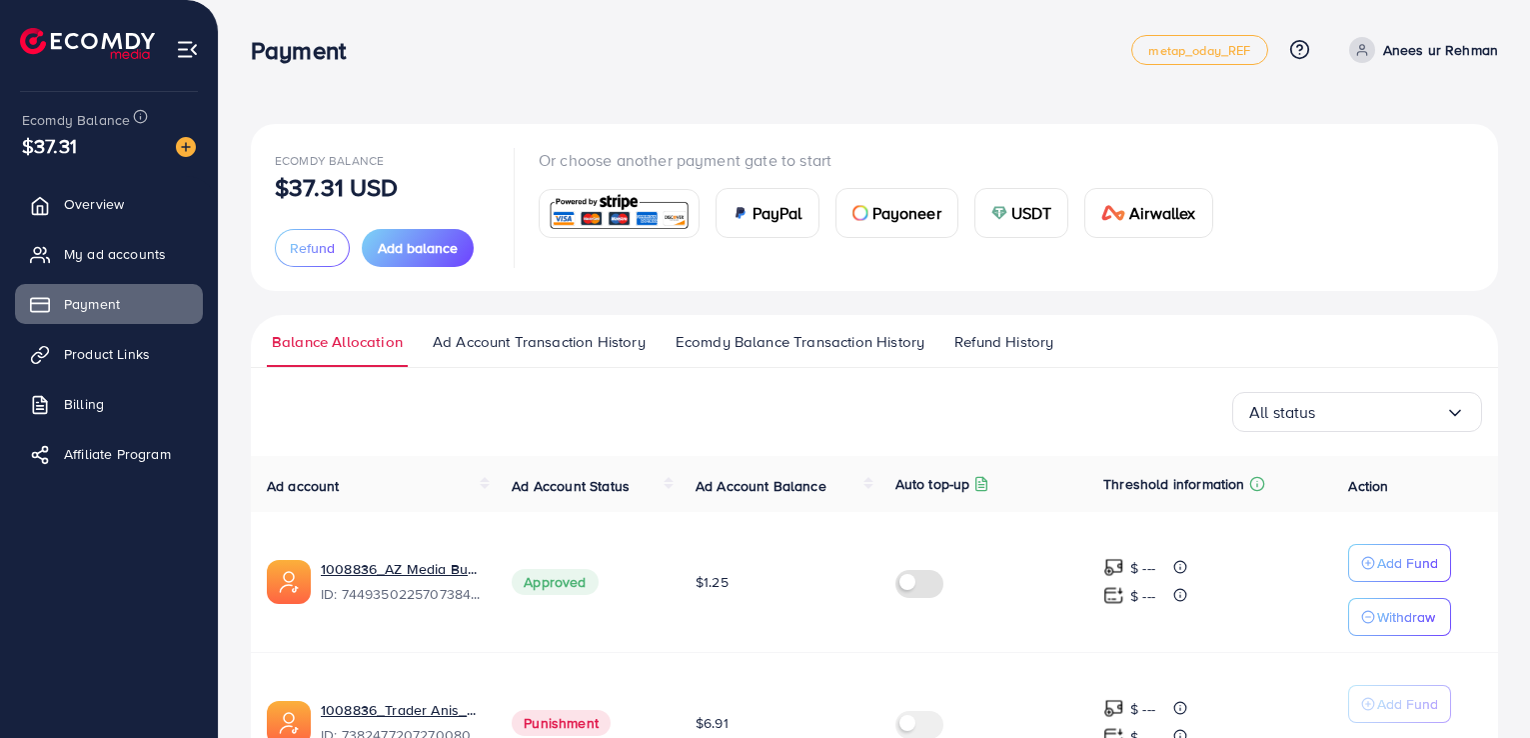 This screenshot has width=1530, height=738. I want to click on p: Withdraw, so click(1406, 617).